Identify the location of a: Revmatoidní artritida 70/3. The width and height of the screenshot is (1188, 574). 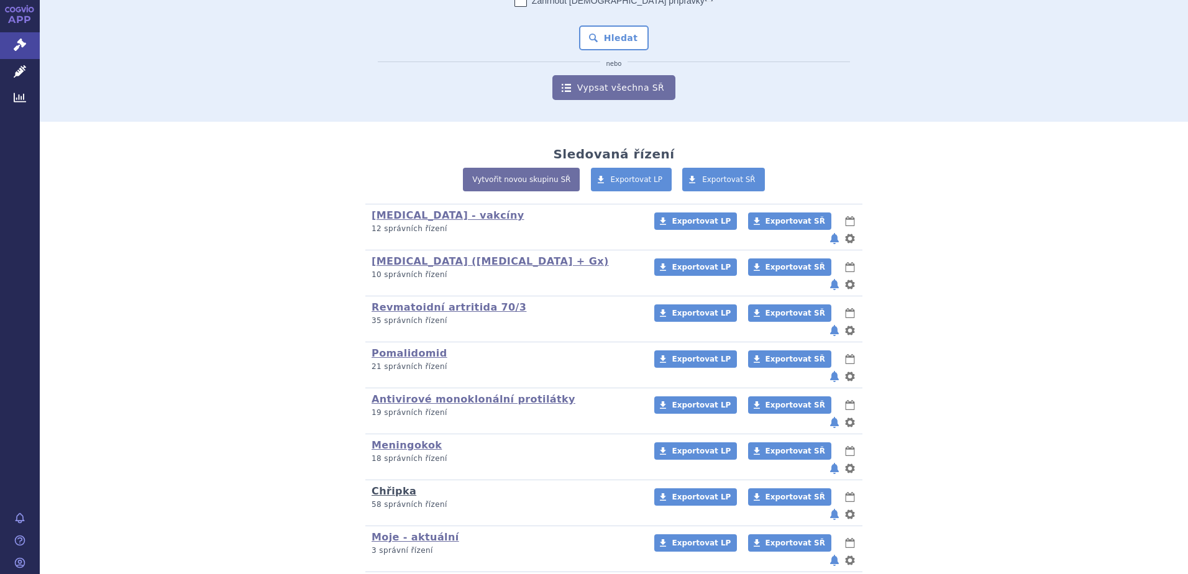
(449, 307).